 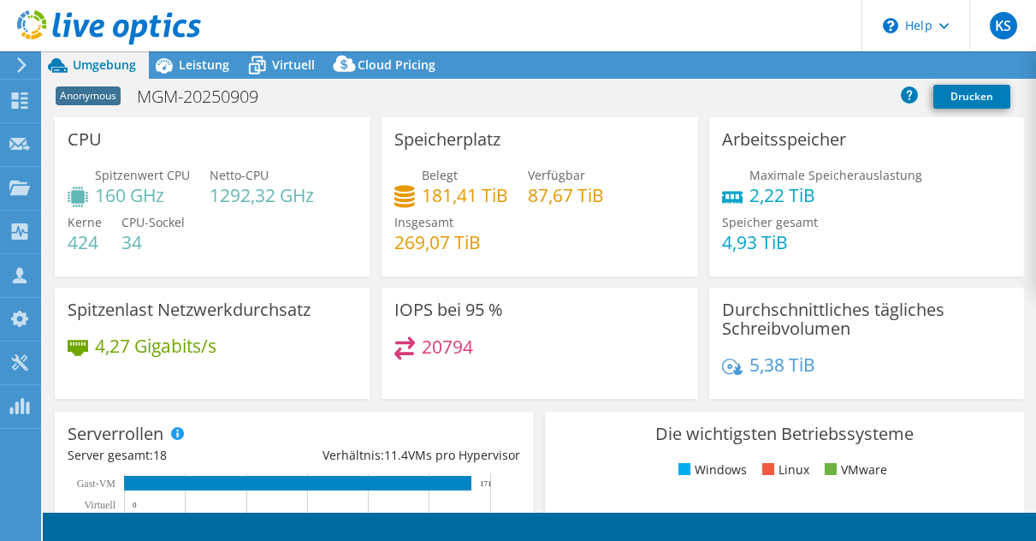 What do you see at coordinates (294, 64) in the screenshot?
I see `span: Virtuell` at bounding box center [294, 64].